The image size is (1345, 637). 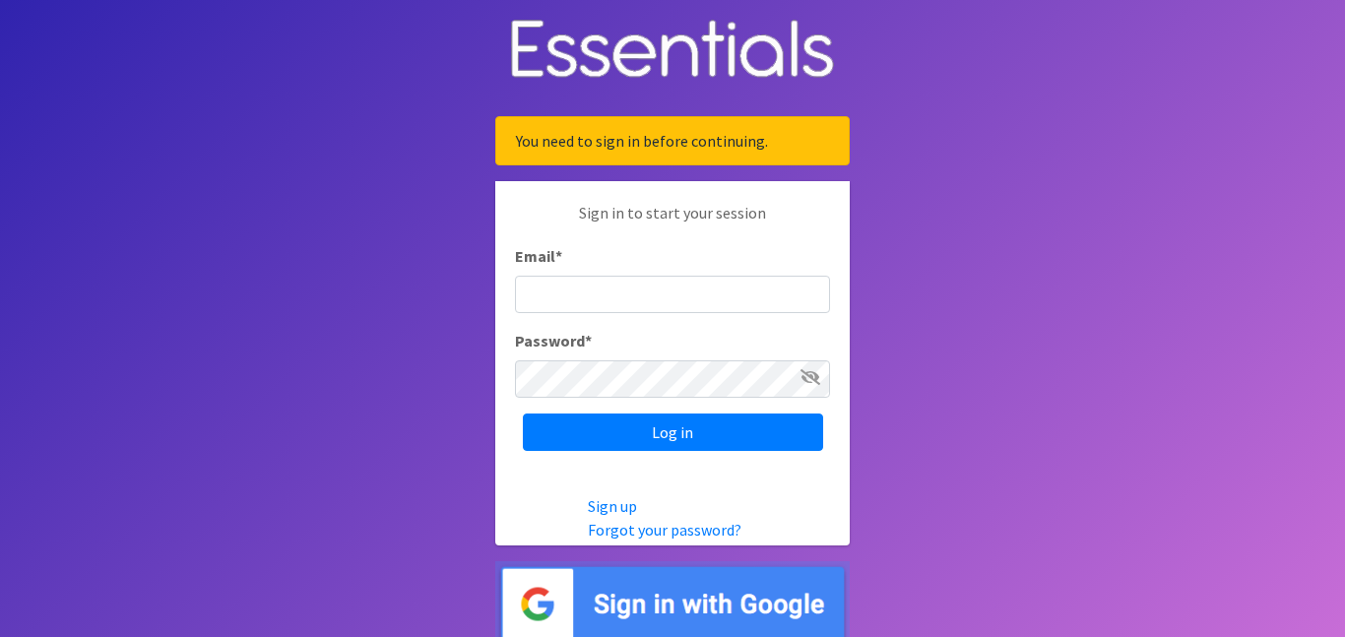 What do you see at coordinates (664, 530) in the screenshot?
I see `a: Forgot your password?` at bounding box center [664, 530].